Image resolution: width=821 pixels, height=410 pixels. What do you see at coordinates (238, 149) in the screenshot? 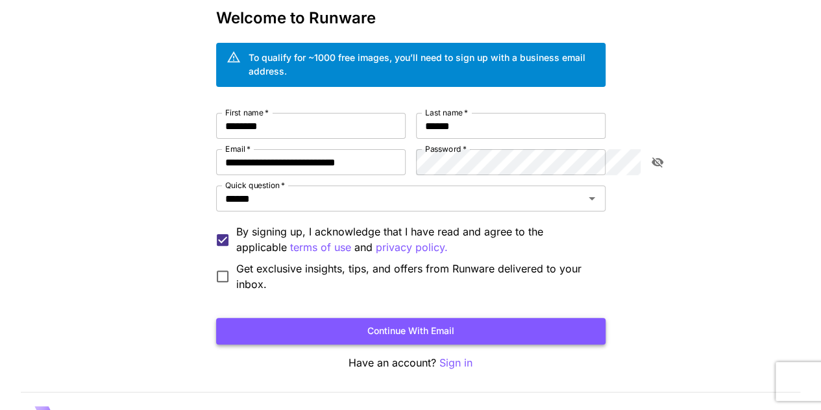
I see `label: Email` at bounding box center [238, 149].